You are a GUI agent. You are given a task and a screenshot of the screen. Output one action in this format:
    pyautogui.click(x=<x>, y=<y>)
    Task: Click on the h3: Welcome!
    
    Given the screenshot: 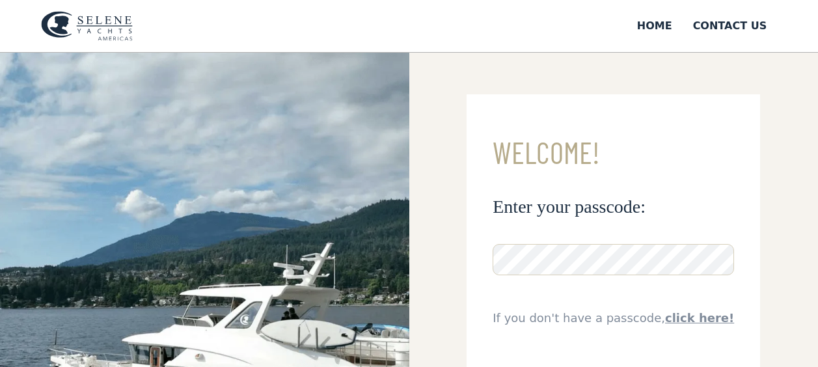 What is the action you would take?
    pyautogui.click(x=613, y=152)
    